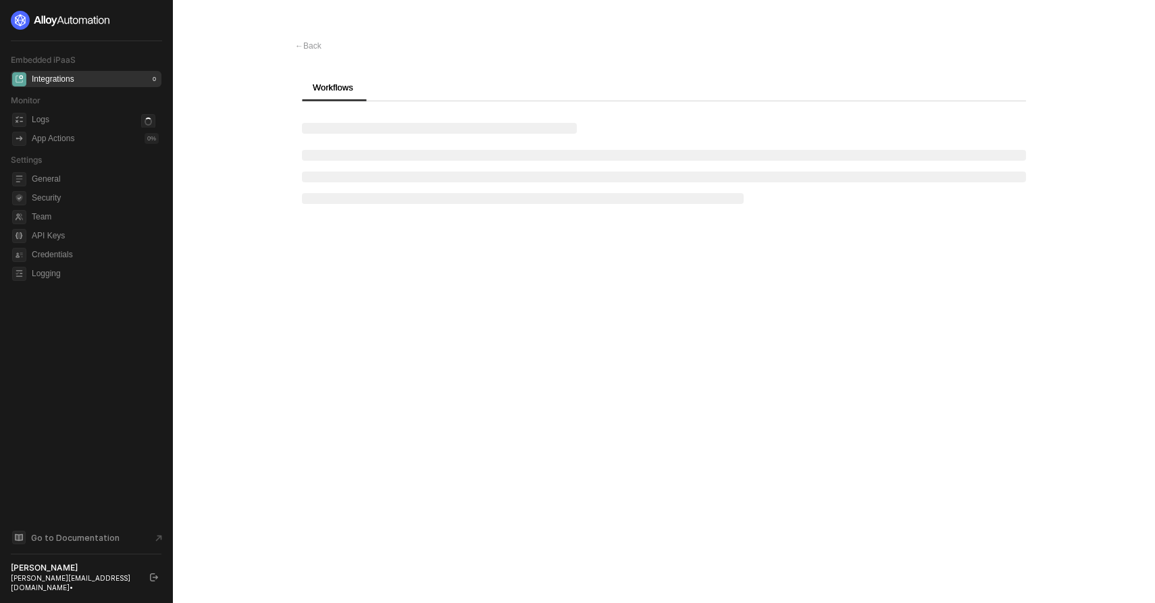 This screenshot has height=603, width=1155. Describe the element at coordinates (86, 20) in the screenshot. I see `a: logo` at that location.